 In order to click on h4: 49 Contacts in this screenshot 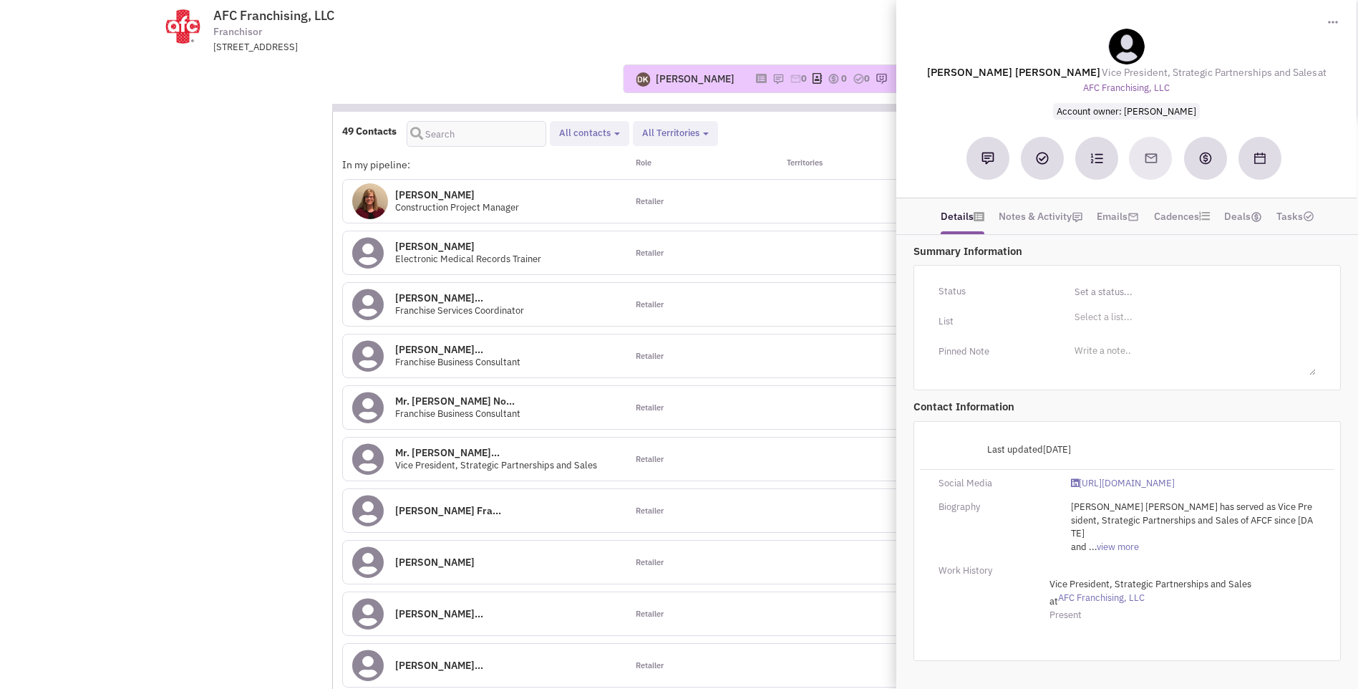, I will do `click(369, 131)`.